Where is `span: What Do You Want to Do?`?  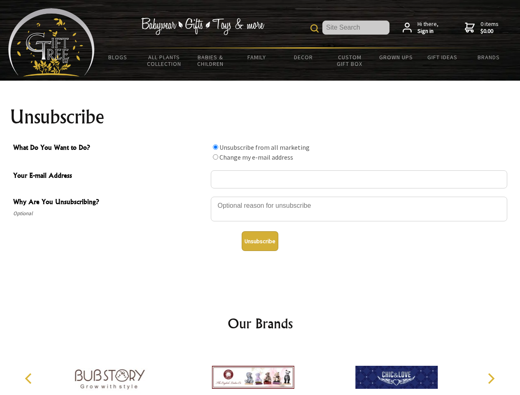 span: What Do You Want to Do? is located at coordinates (110, 148).